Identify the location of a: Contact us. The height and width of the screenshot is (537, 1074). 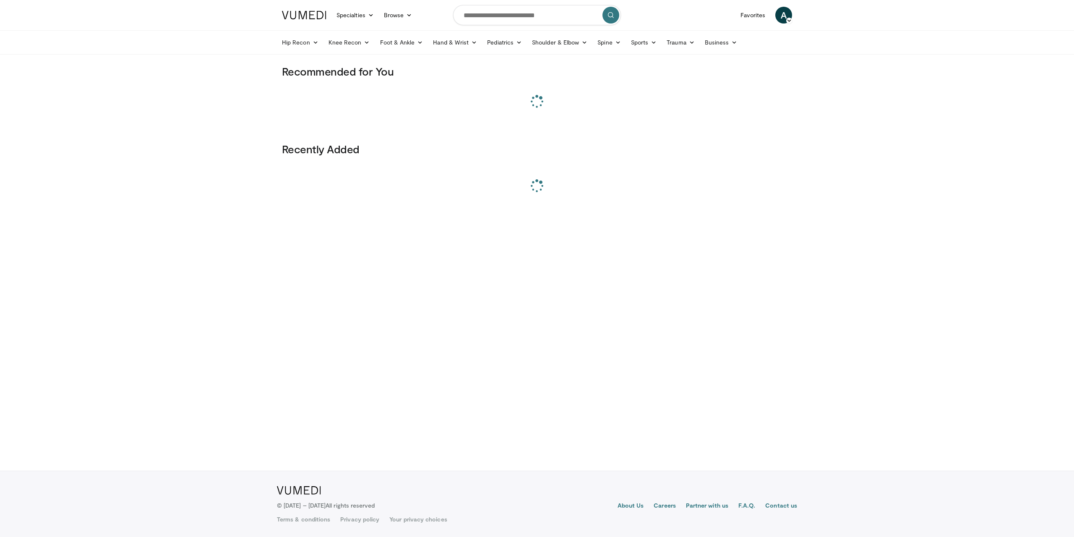
(781, 506).